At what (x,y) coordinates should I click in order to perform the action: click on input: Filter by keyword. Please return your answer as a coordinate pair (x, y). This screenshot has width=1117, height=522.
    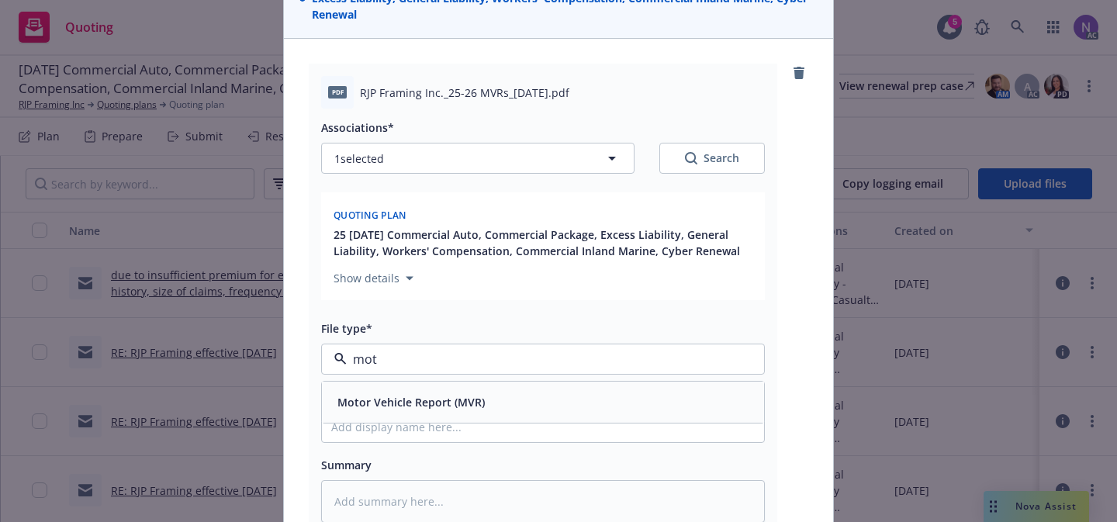
    Looking at the image, I should click on (540, 359).